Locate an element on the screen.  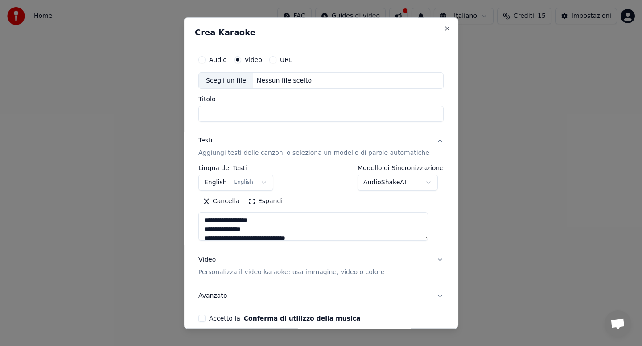
button: Avanzato is located at coordinates (321, 296).